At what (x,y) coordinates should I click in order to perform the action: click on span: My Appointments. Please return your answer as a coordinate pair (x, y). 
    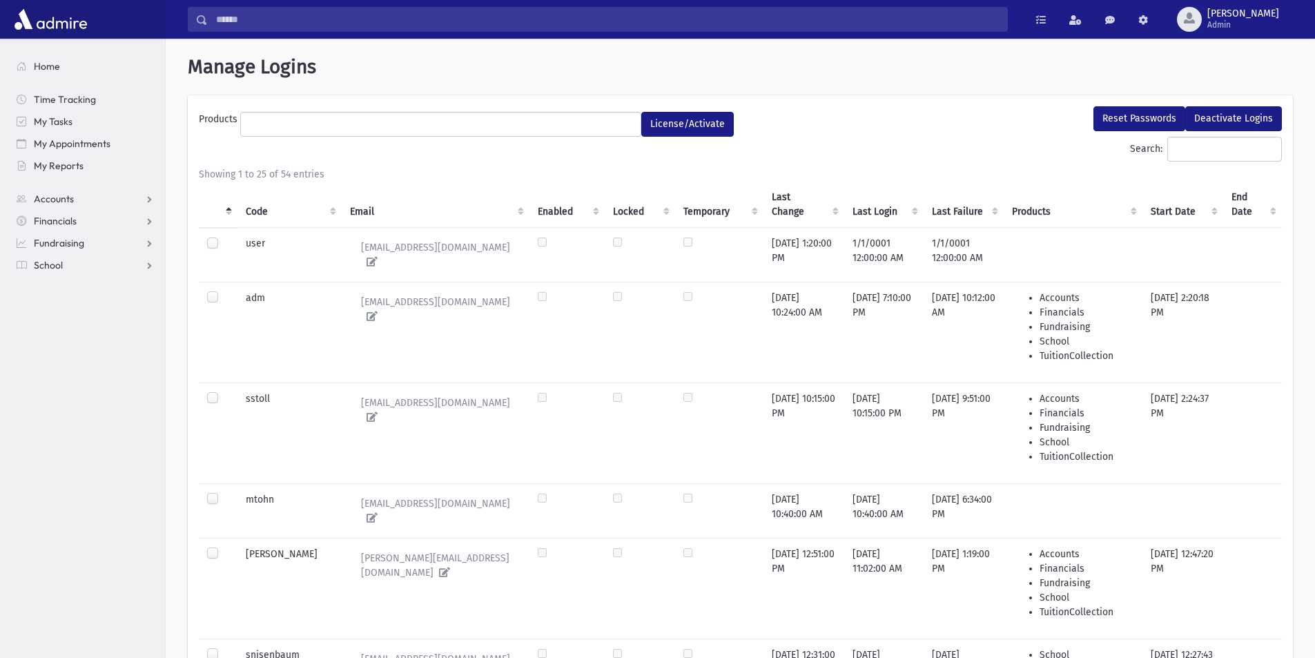
    Looking at the image, I should click on (72, 144).